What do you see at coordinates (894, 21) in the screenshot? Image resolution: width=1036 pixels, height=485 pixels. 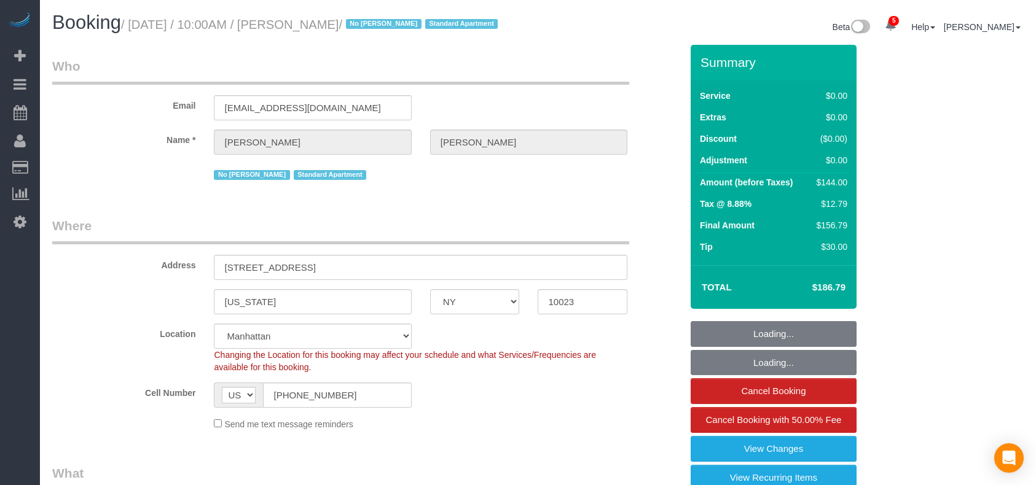 I see `span: 5` at bounding box center [894, 21].